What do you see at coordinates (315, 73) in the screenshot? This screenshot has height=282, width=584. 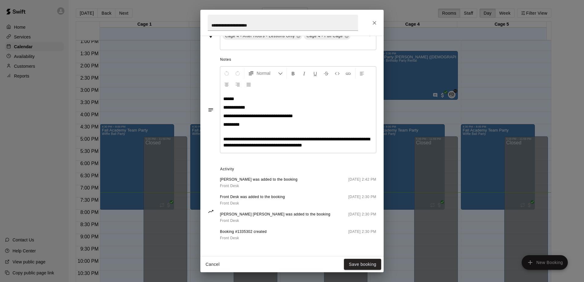 I see `button: Format Underline` at bounding box center [315, 73].